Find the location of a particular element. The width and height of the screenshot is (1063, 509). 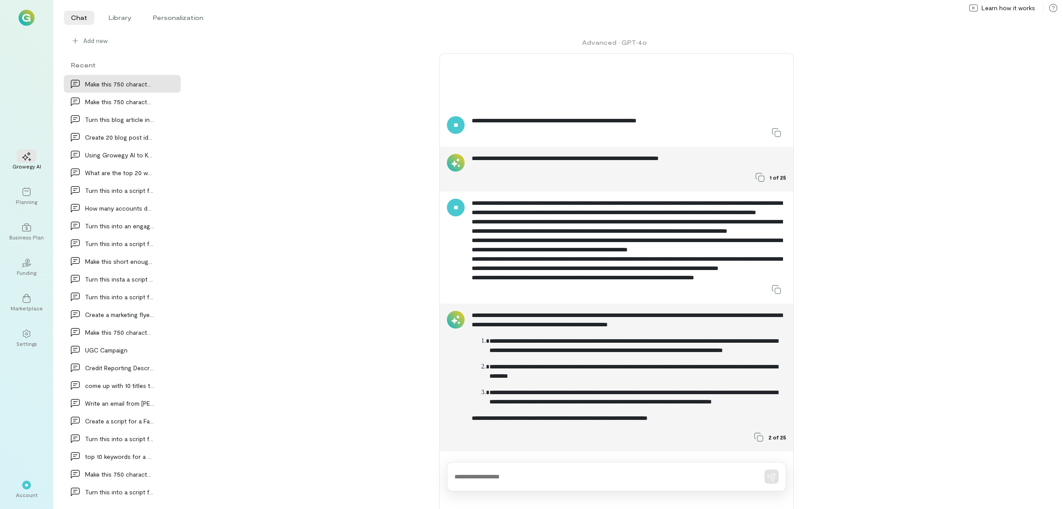

div: Make this short enough for a quarter page flyer:… is located at coordinates (120, 261).